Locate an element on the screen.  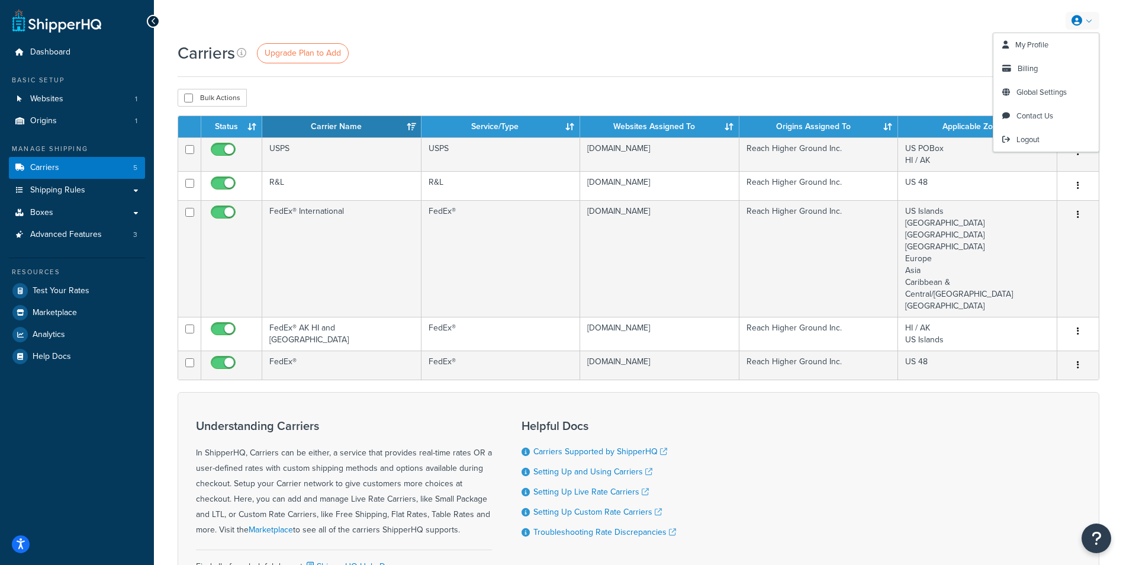
th: Applicable Zone: activate to sort column ascending is located at coordinates (977, 127).